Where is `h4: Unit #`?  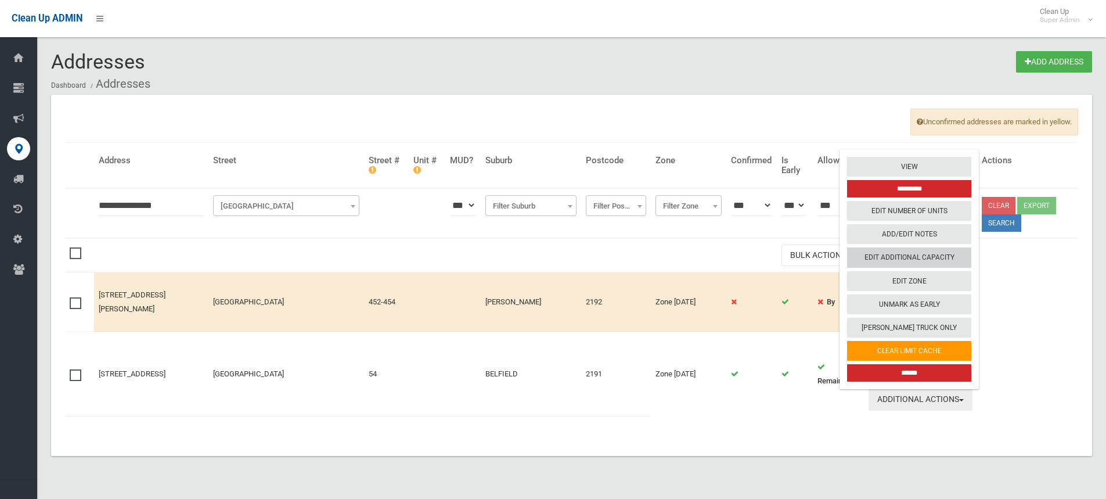 h4: Unit # is located at coordinates (427, 165).